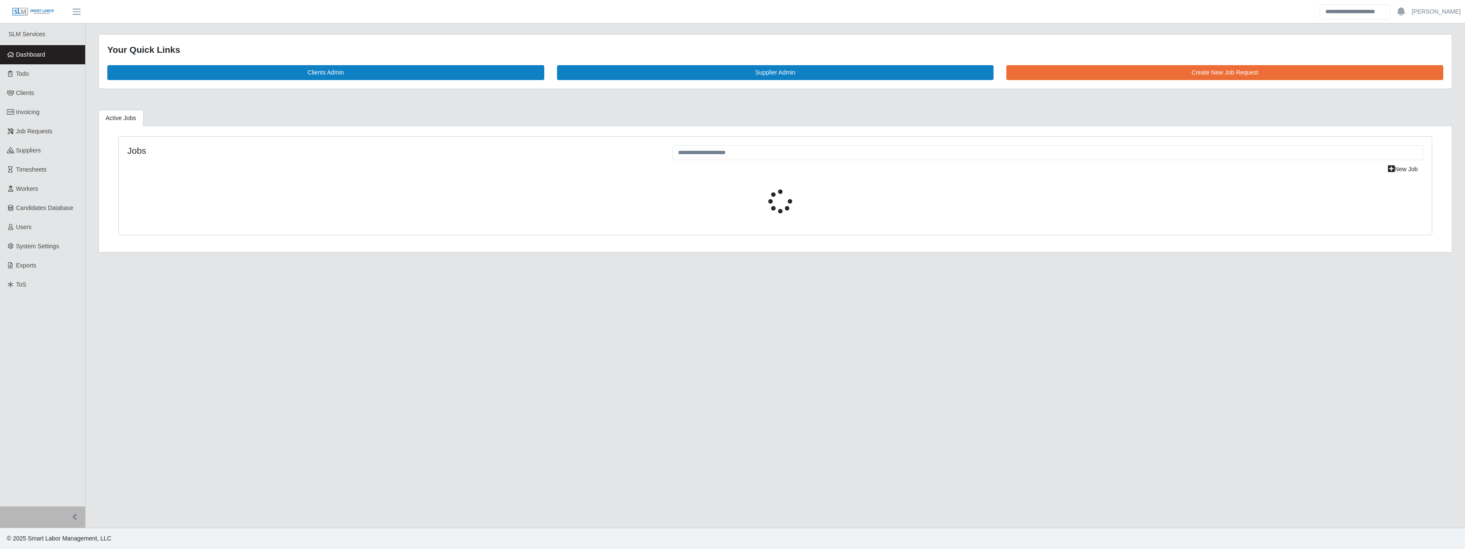 The image size is (1465, 549). I want to click on span: Invoicing, so click(28, 112).